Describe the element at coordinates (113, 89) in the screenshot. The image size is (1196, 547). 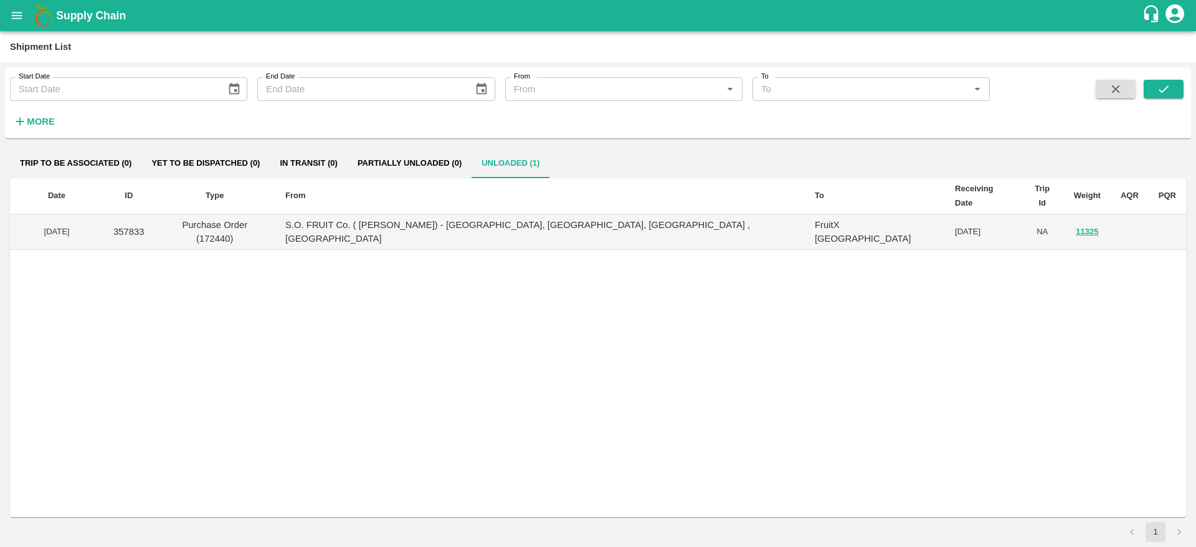
I see `input: Start Date` at that location.